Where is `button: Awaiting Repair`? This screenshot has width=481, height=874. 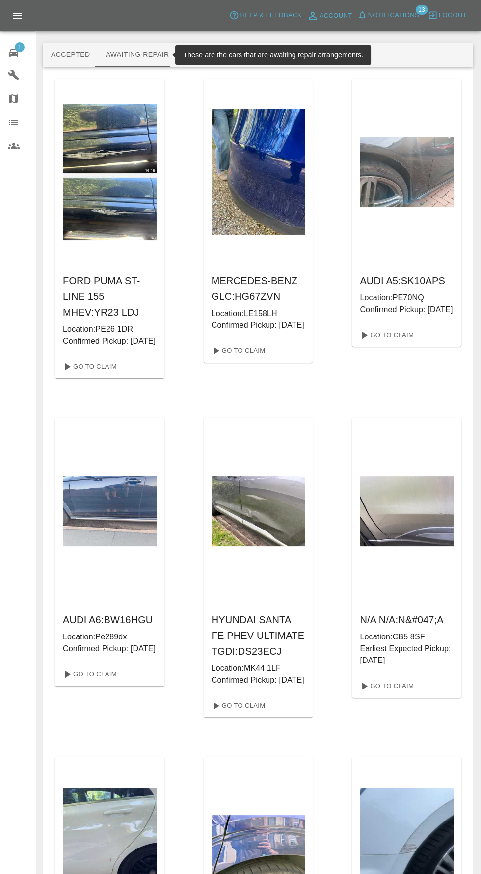
button: Awaiting Repair is located at coordinates (137, 55).